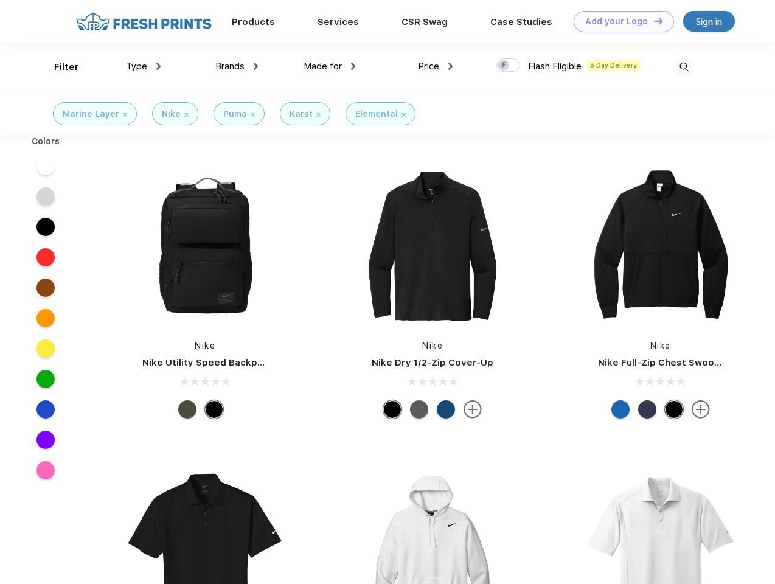  Describe the element at coordinates (322, 66) in the screenshot. I see `span: Made for` at that location.